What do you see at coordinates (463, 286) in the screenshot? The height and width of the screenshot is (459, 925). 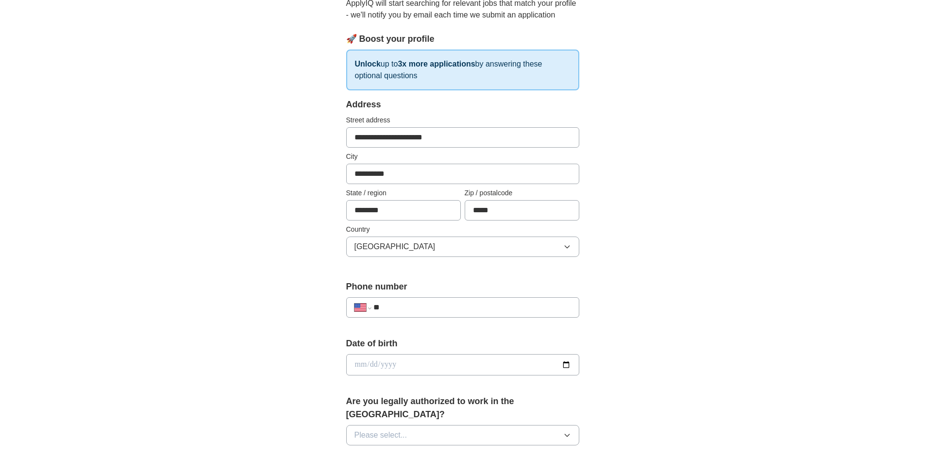 I see `label: Phone number` at bounding box center [463, 286].